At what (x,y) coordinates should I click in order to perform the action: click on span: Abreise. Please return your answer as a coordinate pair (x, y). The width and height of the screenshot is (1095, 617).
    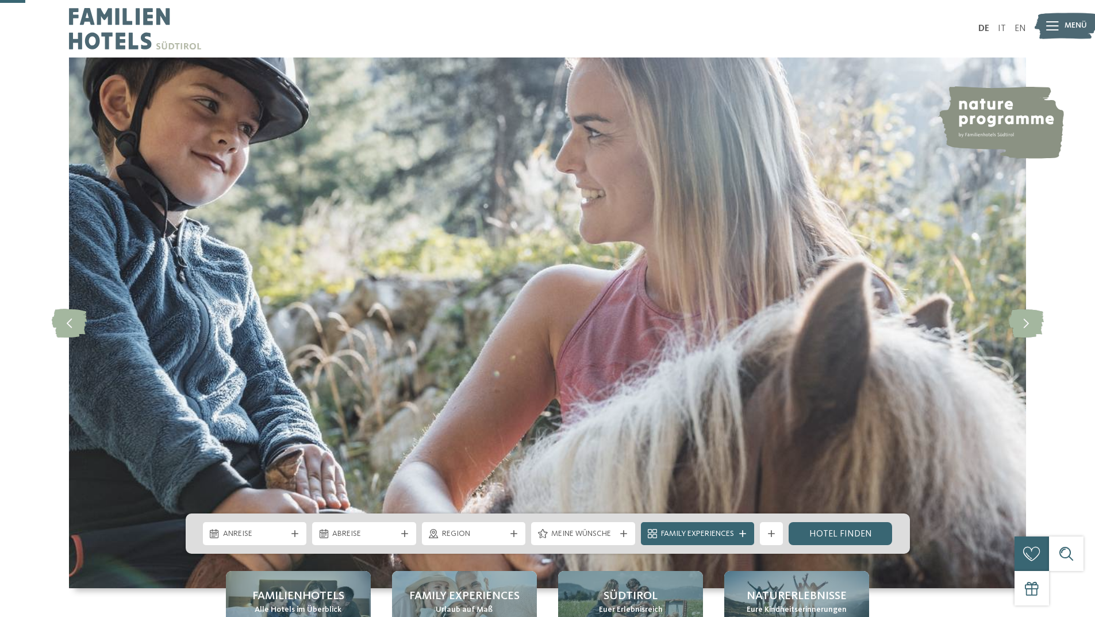
    Looking at the image, I should click on (364, 534).